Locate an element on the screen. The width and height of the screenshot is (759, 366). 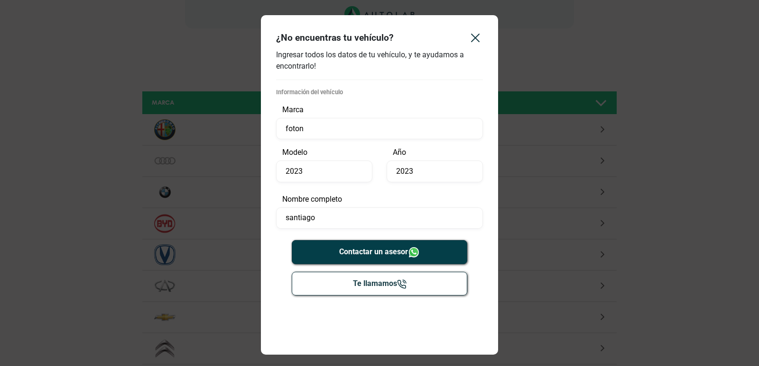
button: Te llamamos is located at coordinates (379, 284).